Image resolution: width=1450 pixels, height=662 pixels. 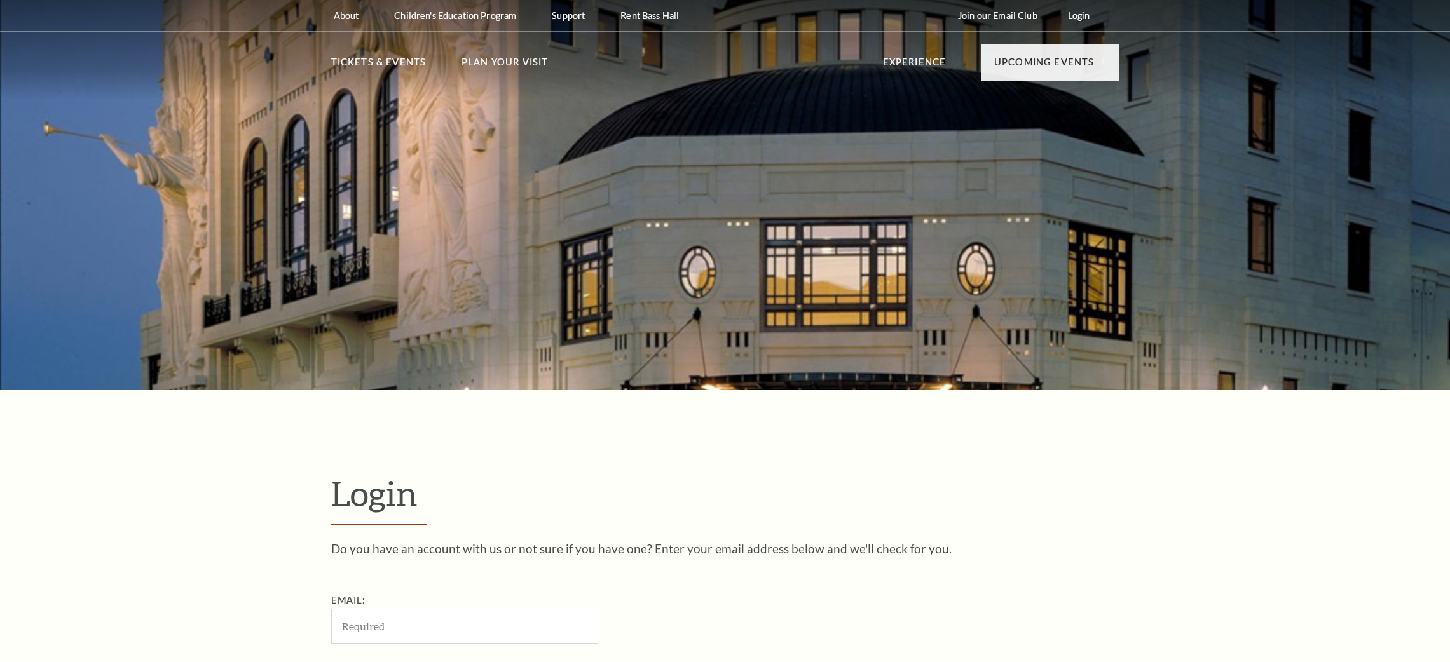 What do you see at coordinates (455, 15) in the screenshot?
I see `p: Children's Education Program` at bounding box center [455, 15].